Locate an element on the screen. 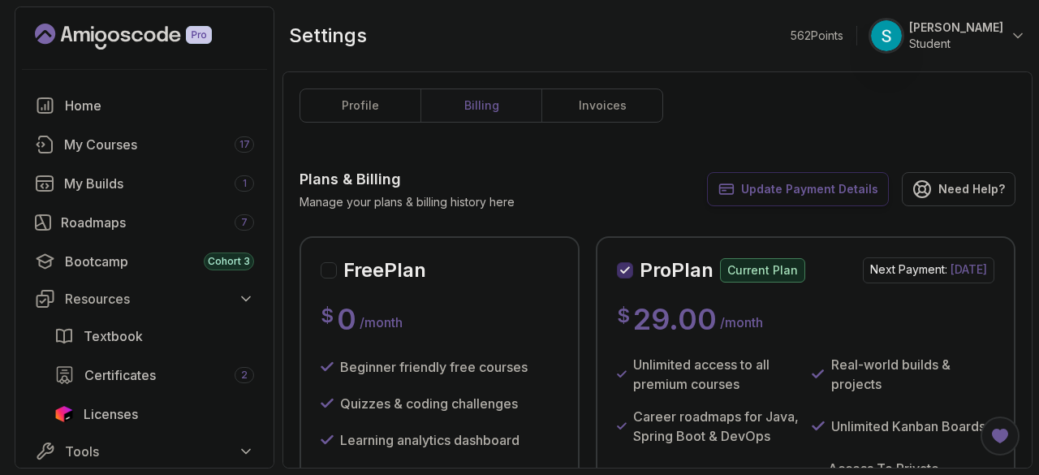 This screenshot has width=1039, height=475. span: Update Payment Details is located at coordinates (809, 189).